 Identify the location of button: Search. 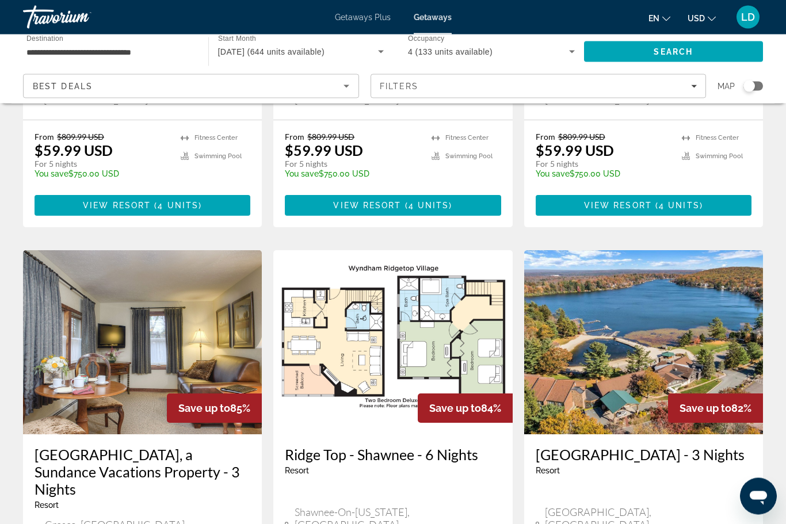
(674, 52).